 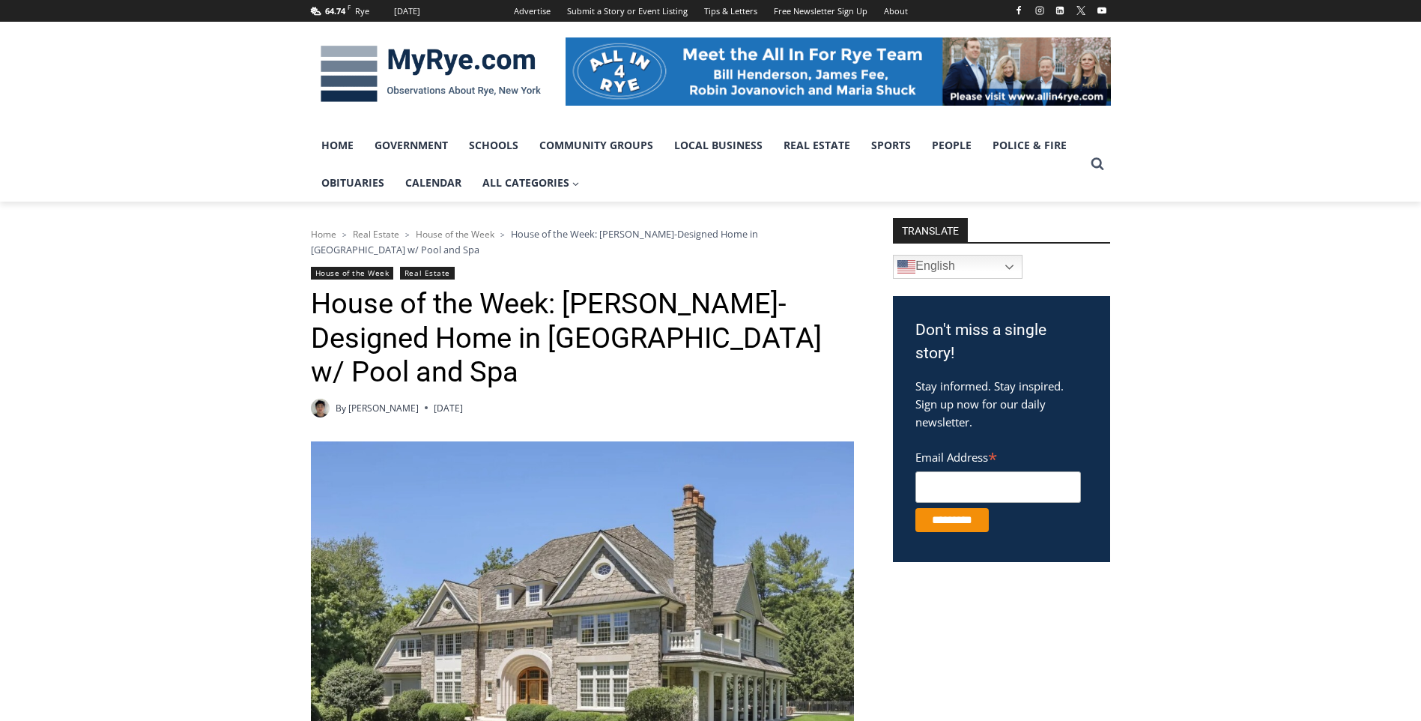 What do you see at coordinates (531, 183) in the screenshot?
I see `span: All Categories` at bounding box center [531, 183].